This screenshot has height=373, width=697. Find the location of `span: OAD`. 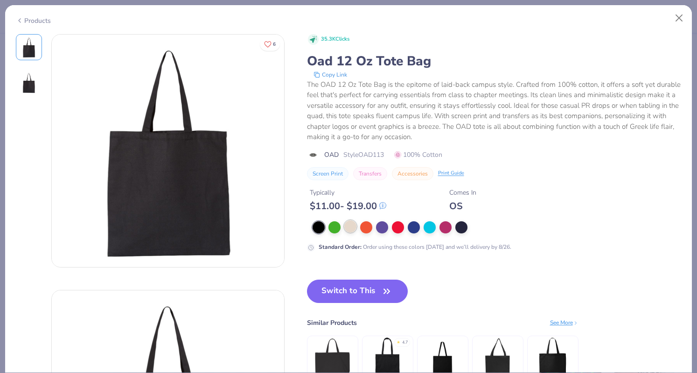

span: OAD is located at coordinates (331, 154).